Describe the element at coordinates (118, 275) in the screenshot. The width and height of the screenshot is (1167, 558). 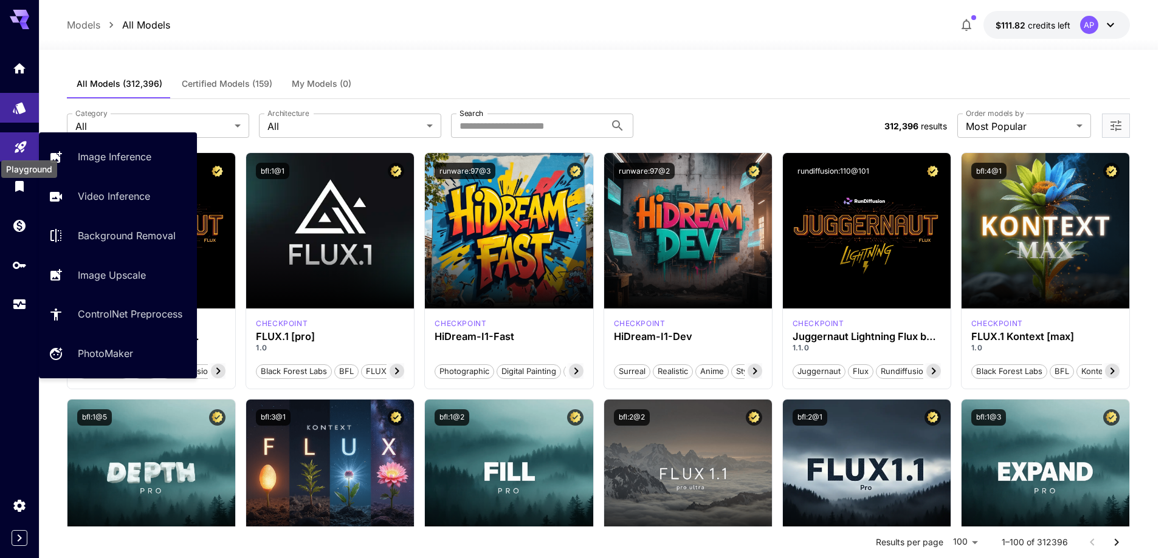
I see `a: Image Upscale` at that location.